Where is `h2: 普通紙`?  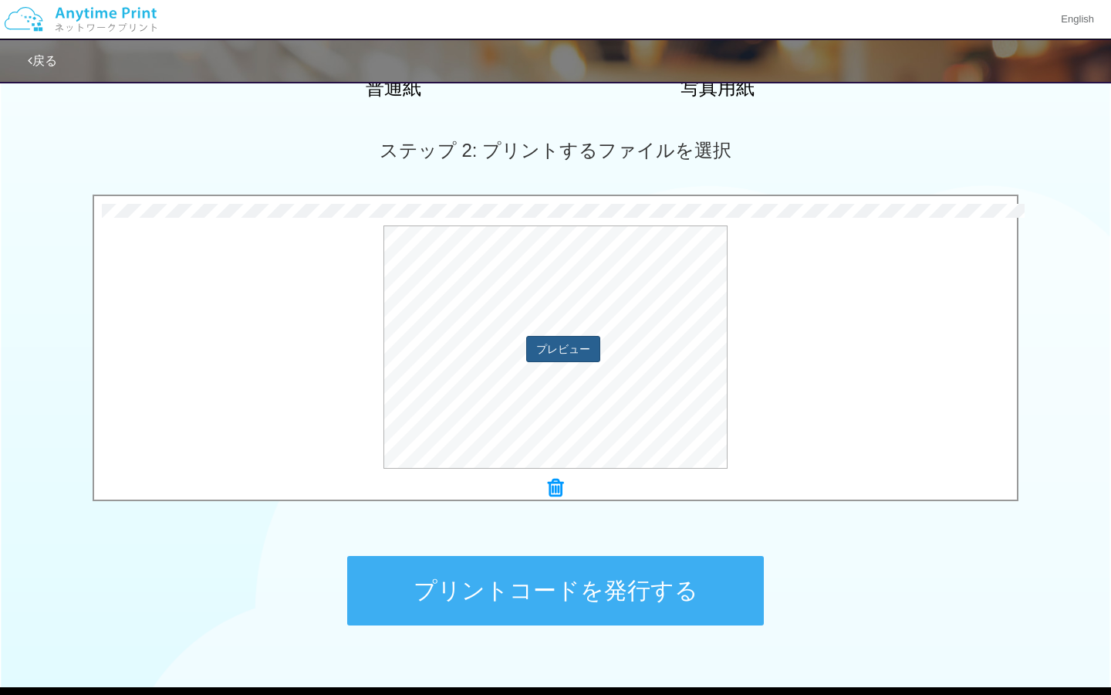 h2: 普通紙 is located at coordinates (394, 88).